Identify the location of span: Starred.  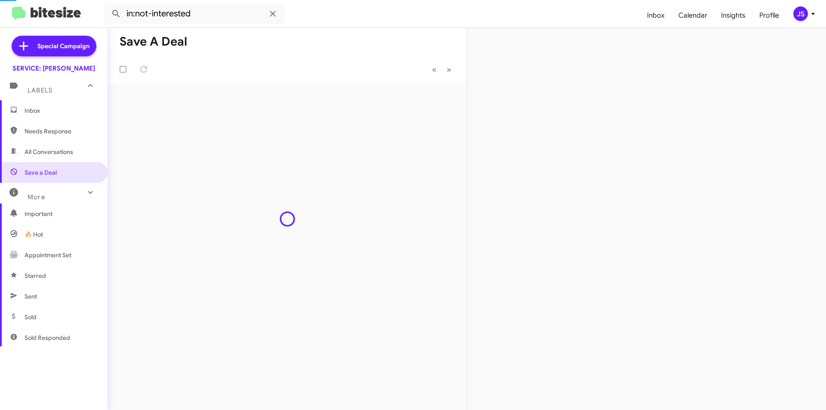
(35, 276).